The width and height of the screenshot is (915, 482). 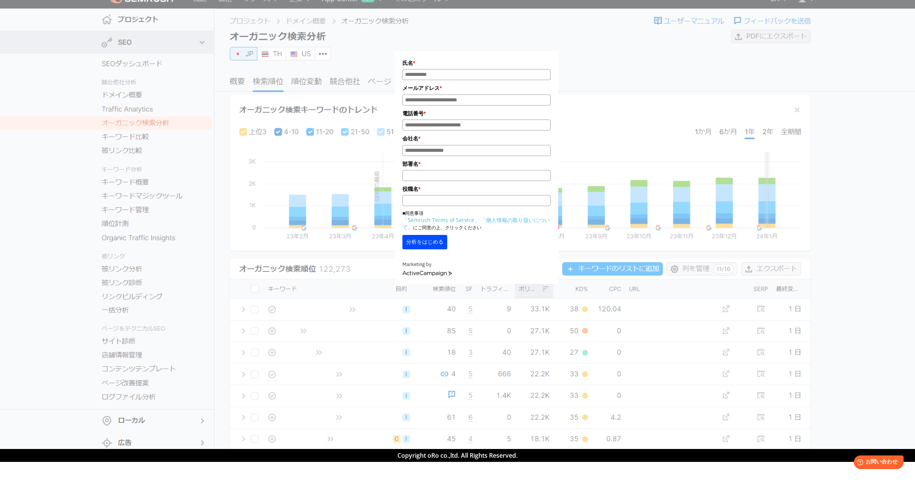 What do you see at coordinates (476, 189) in the screenshot?
I see `label: 役職名` at bounding box center [476, 189].